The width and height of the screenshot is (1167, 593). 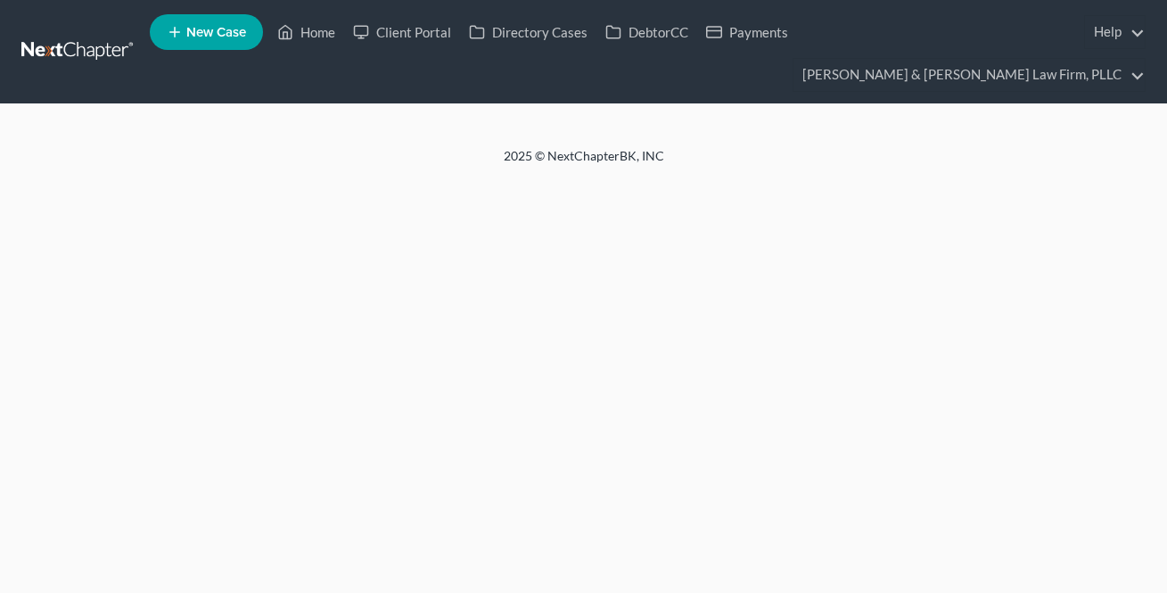 I want to click on div: 2025 © NextChapterBK, INC, so click(x=584, y=163).